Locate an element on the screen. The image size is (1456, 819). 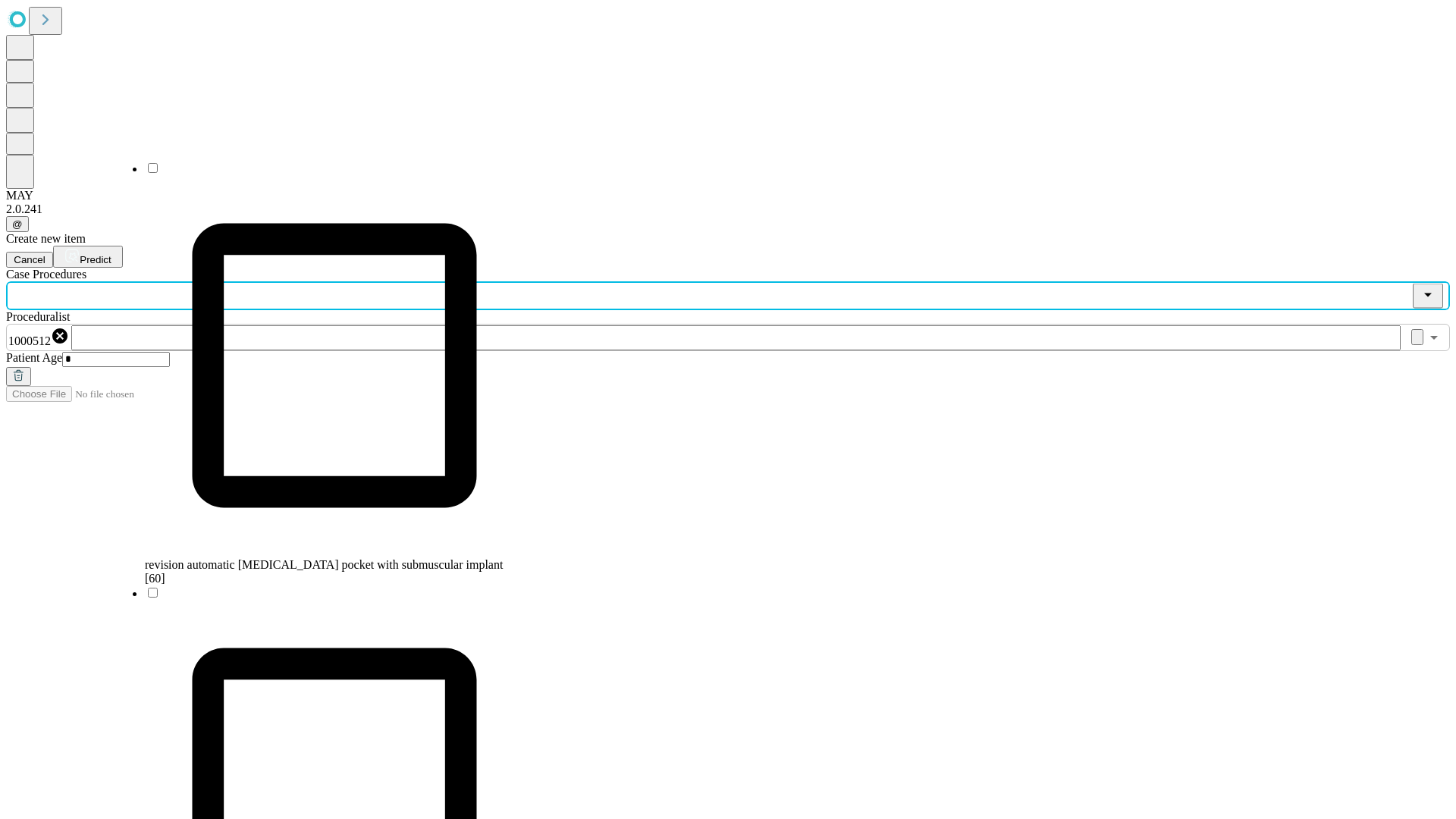
button: Clear is located at coordinates (1418, 337).